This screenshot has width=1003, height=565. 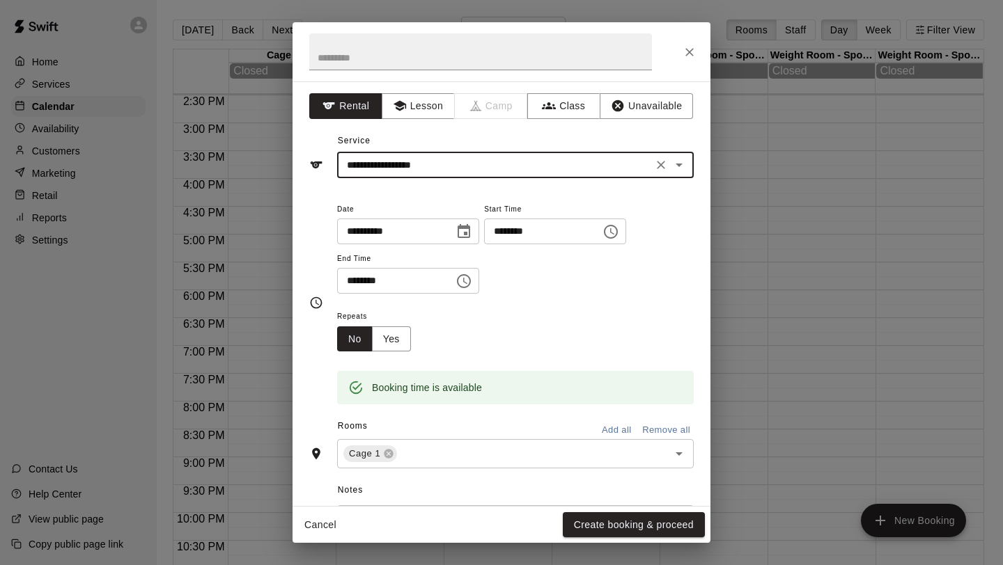 What do you see at coordinates (464, 232) in the screenshot?
I see `button: Choose date, selected date is Oct 13, 2025` at bounding box center [464, 232].